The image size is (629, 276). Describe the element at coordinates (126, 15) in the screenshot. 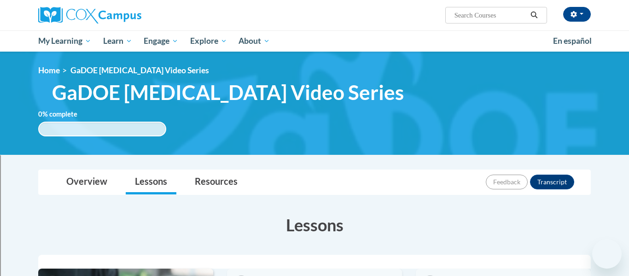

I see `a: Cox Campus` at that location.